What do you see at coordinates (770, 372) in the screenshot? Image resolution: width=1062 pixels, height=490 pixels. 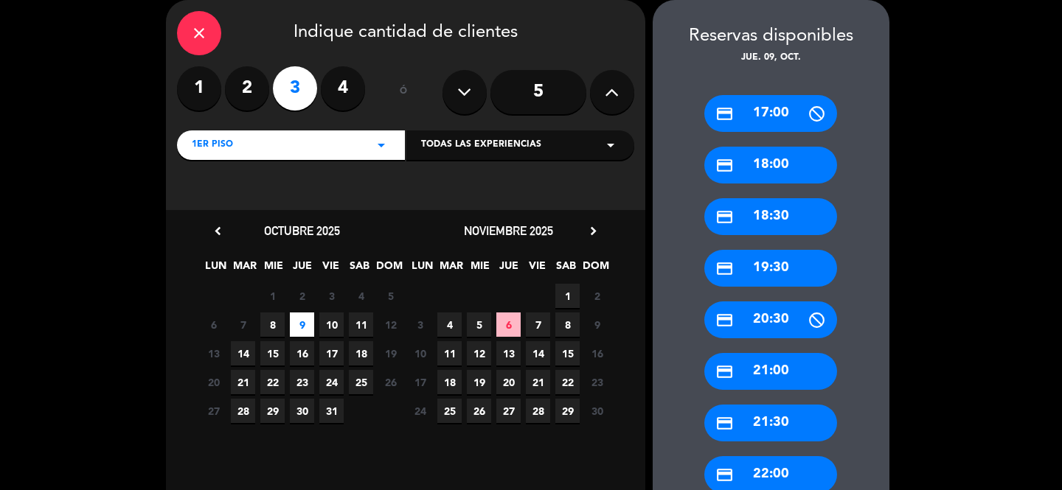 I see `div: 21:00` at bounding box center [770, 372].